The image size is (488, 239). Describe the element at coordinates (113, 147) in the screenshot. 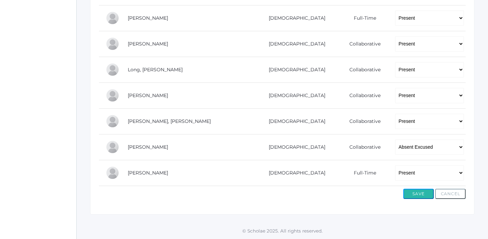

I see `div: Emmy Rodarte` at that location.